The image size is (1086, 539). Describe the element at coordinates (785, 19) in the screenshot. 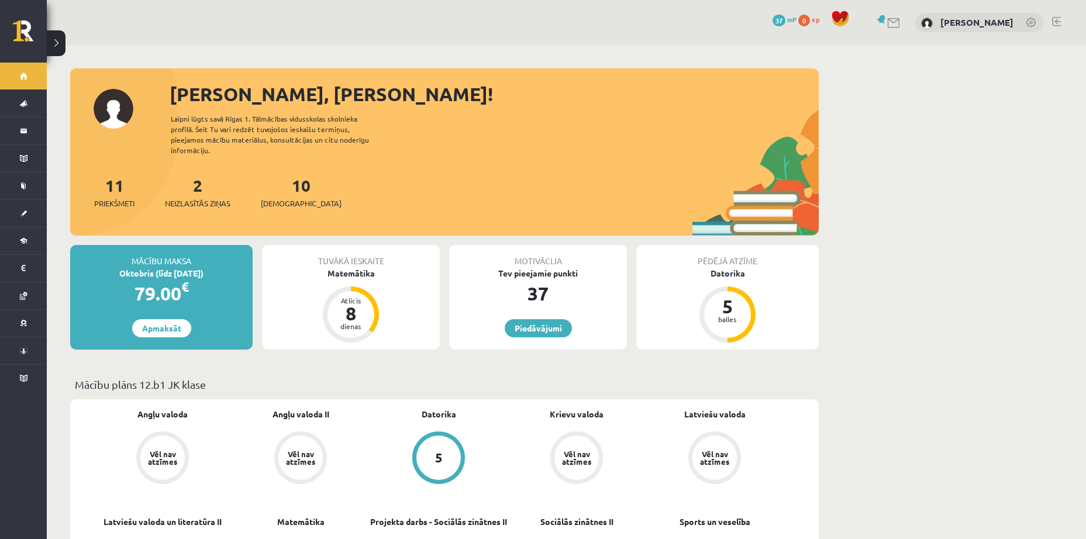

I see `a: 37 mP` at that location.